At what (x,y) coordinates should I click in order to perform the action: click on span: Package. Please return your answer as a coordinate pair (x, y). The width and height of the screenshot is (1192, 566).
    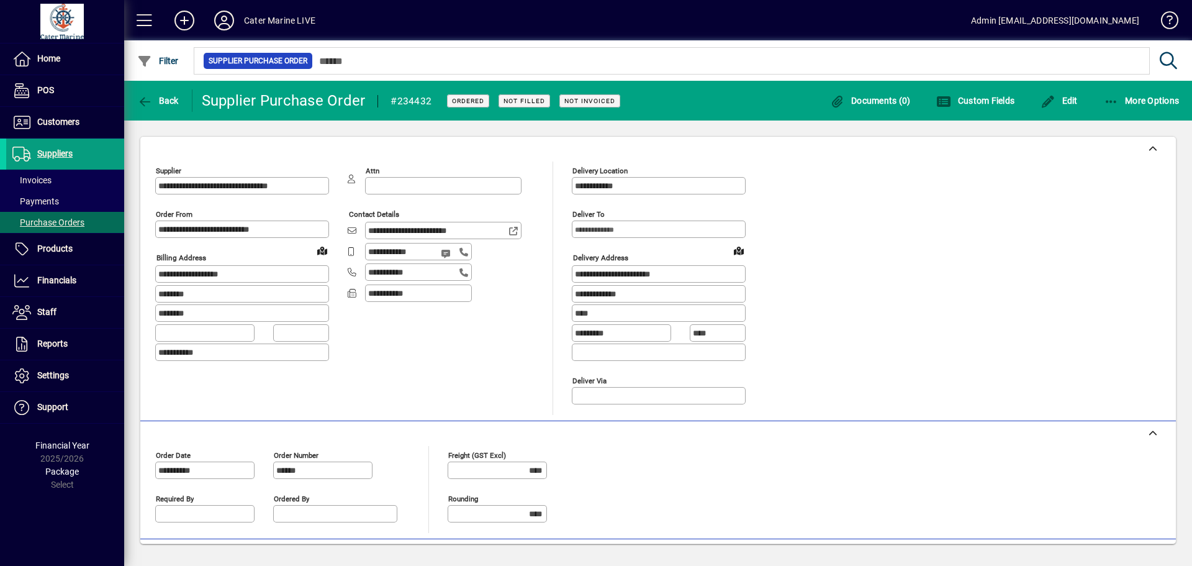
    Looking at the image, I should click on (62, 471).